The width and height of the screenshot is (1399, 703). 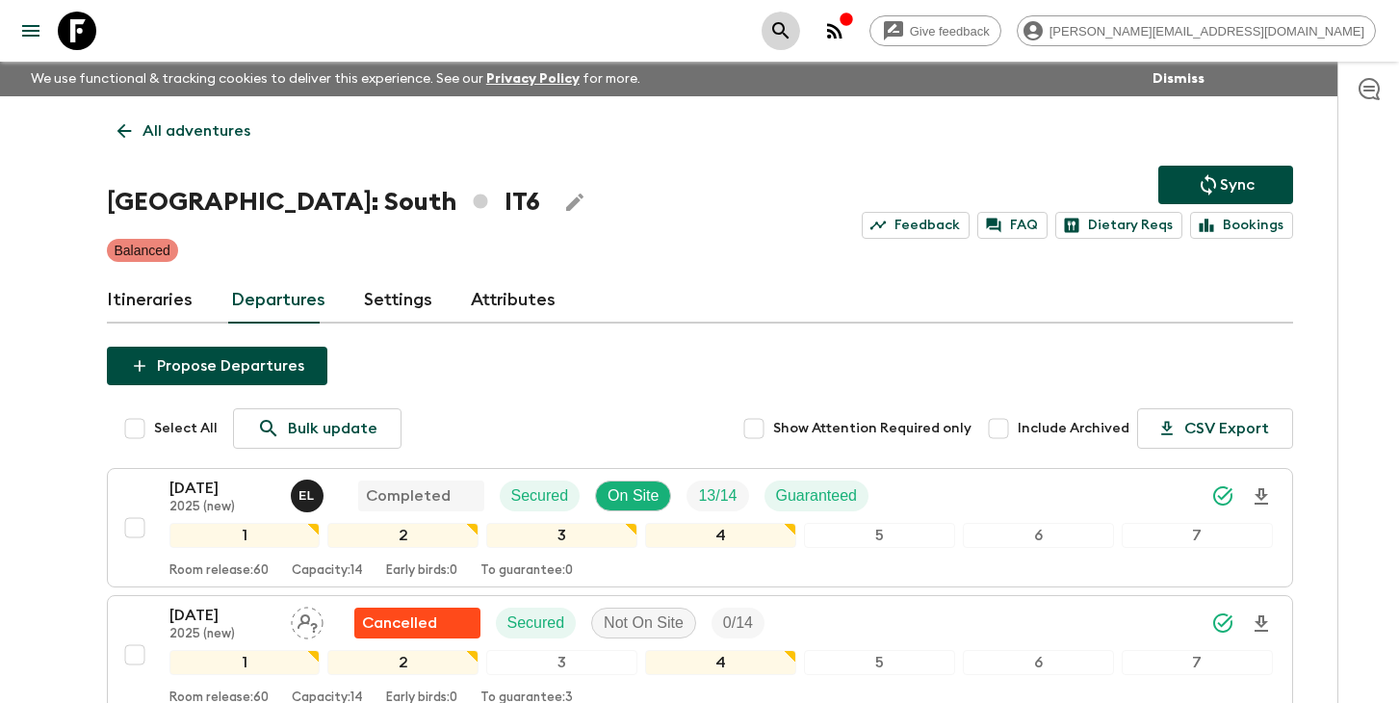 I want to click on p: Guaranteed, so click(x=816, y=496).